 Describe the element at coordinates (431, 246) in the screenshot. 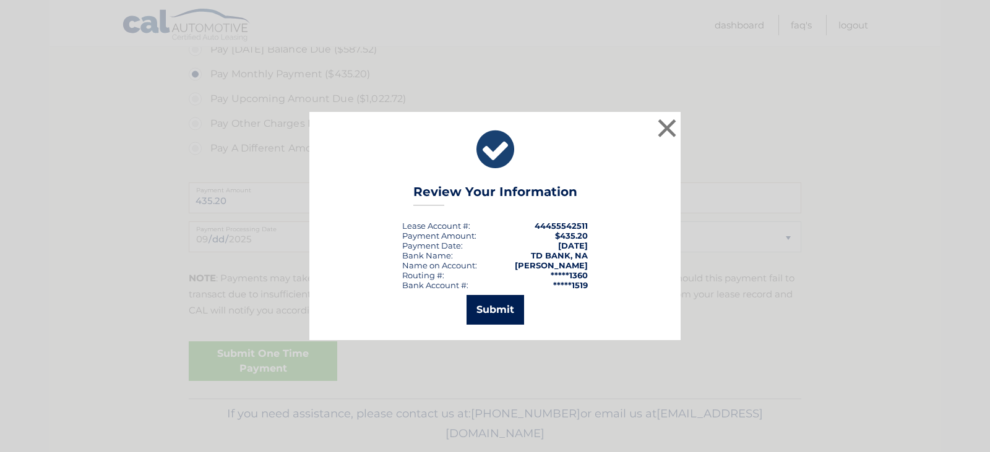

I see `span: Payment Date` at that location.